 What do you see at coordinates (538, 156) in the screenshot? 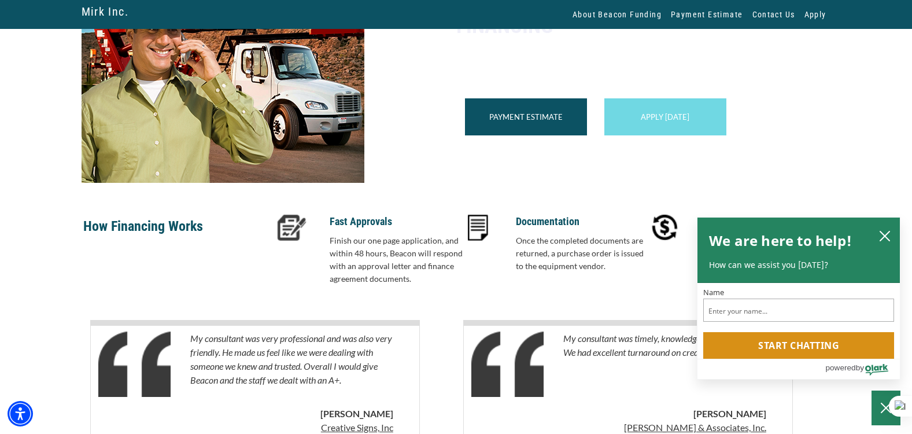
I see `a: or Contact Your Financing Consultant >>` at bounding box center [538, 156].